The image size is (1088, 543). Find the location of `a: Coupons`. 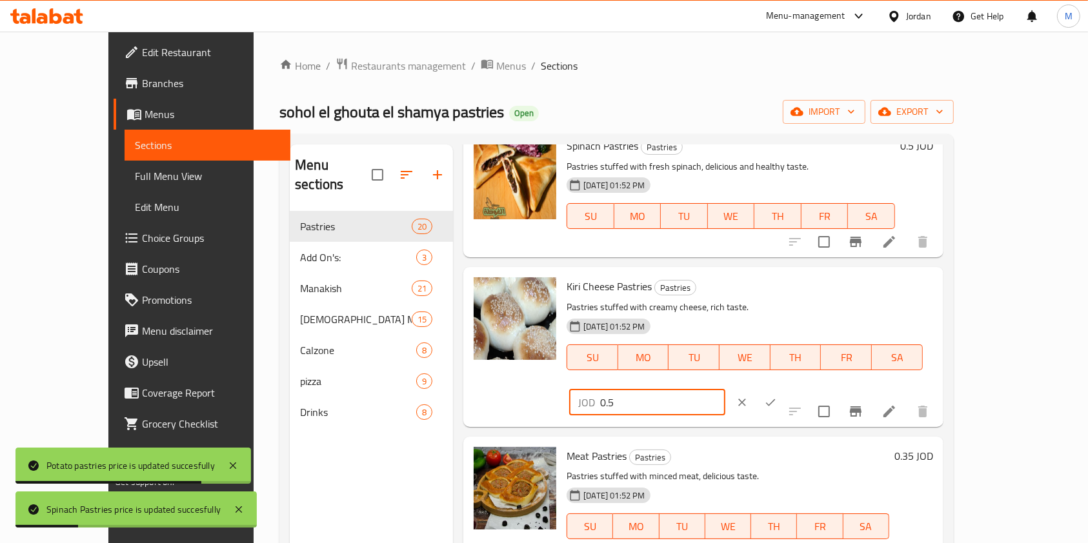

a: Coupons is located at coordinates (202, 269).